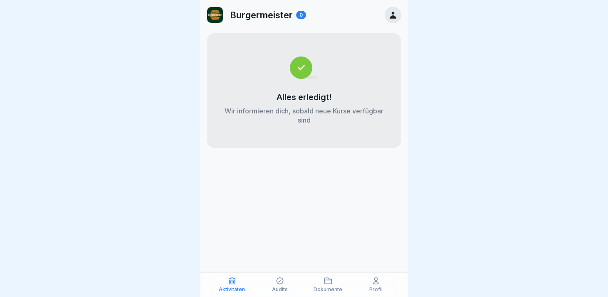  Describe the element at coordinates (328, 290) in the screenshot. I see `p: Dokumente` at that location.